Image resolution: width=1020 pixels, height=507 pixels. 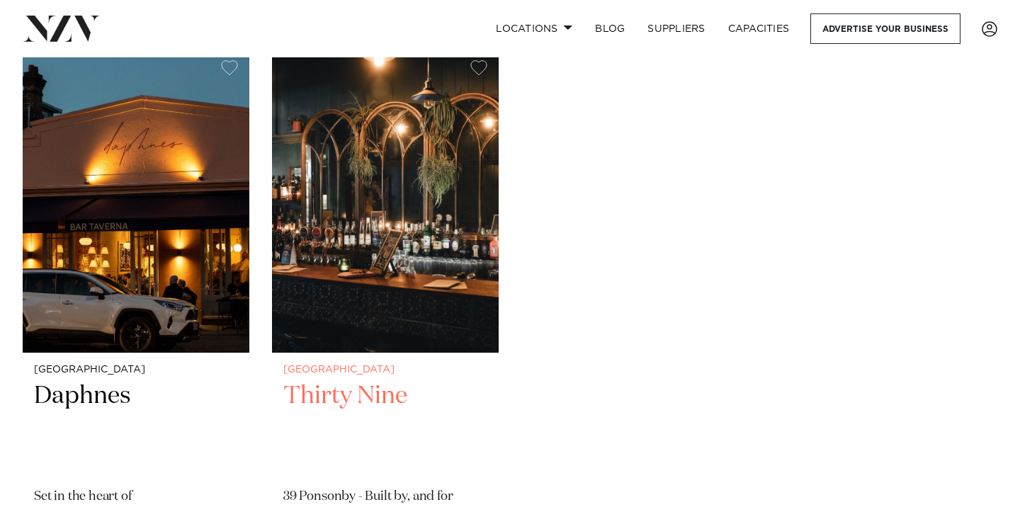 I want to click on a: Locations, so click(x=534, y=28).